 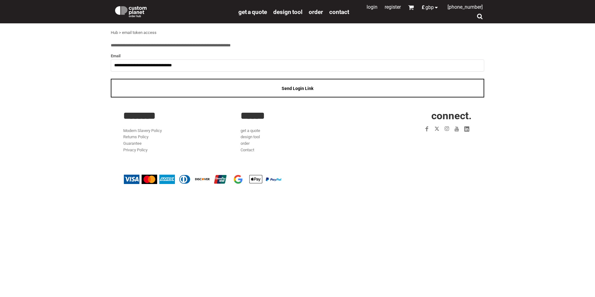 I want to click on a: Modern Slavery Policy, so click(x=143, y=130).